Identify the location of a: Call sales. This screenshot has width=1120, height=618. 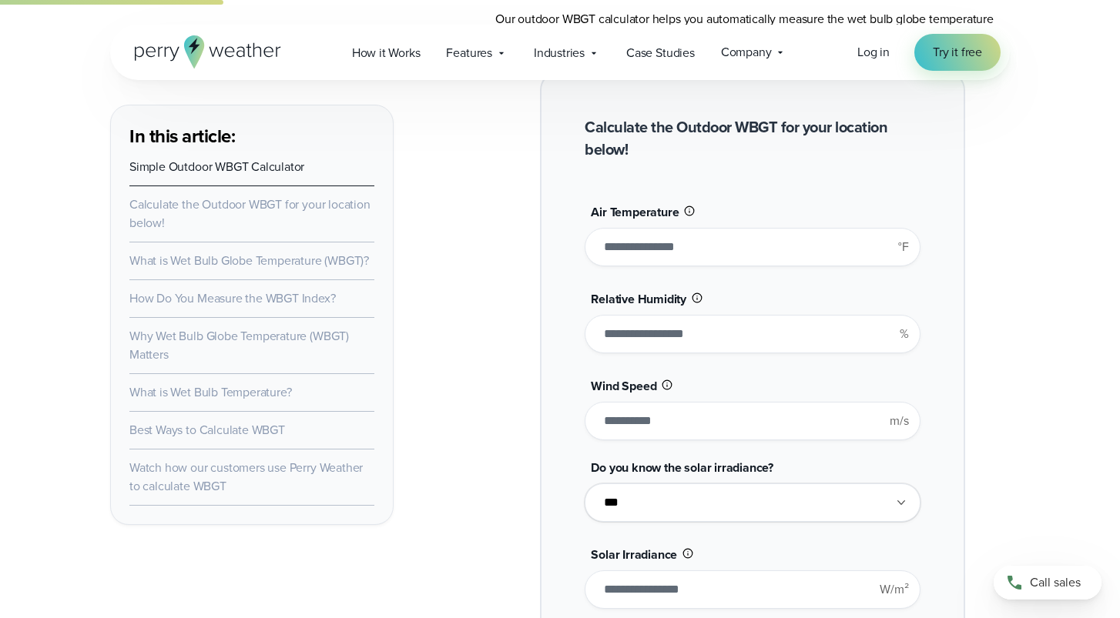
(1047, 583).